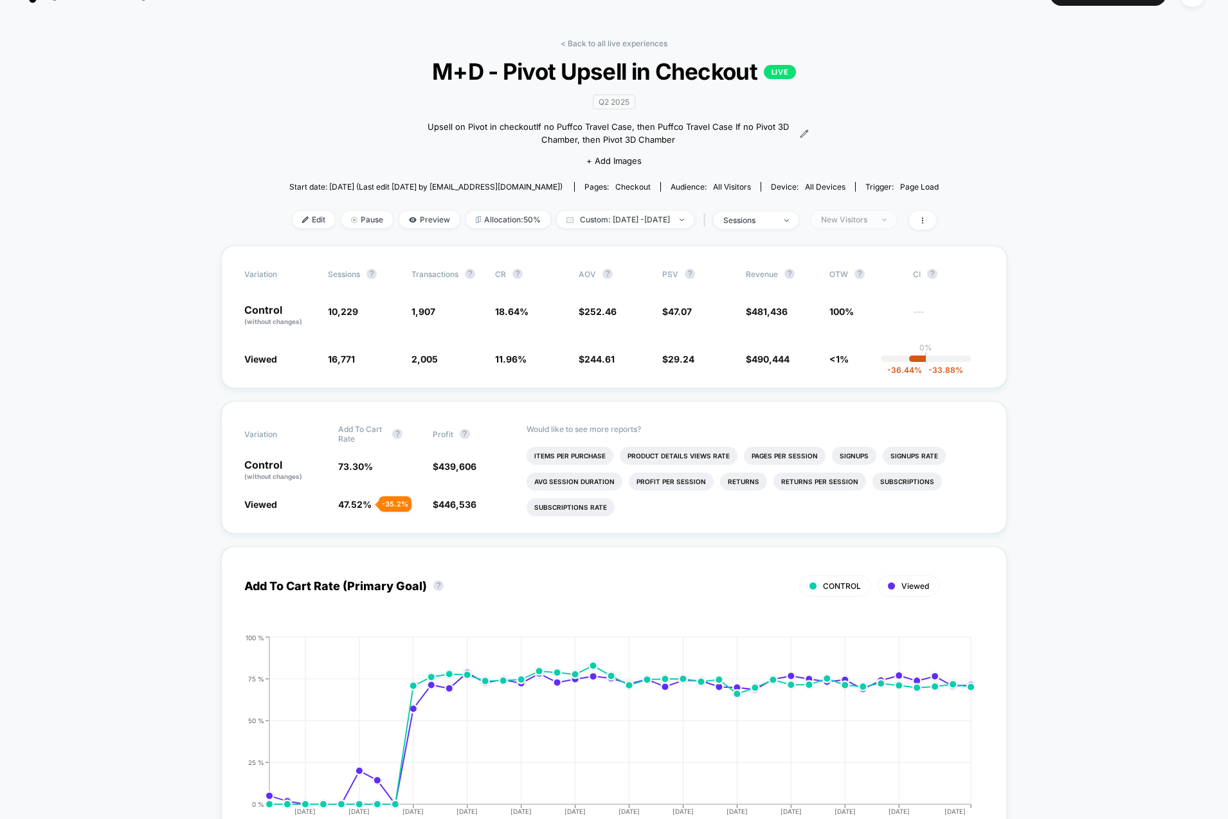  Describe the element at coordinates (825, 186) in the screenshot. I see `span: all devices` at that location.